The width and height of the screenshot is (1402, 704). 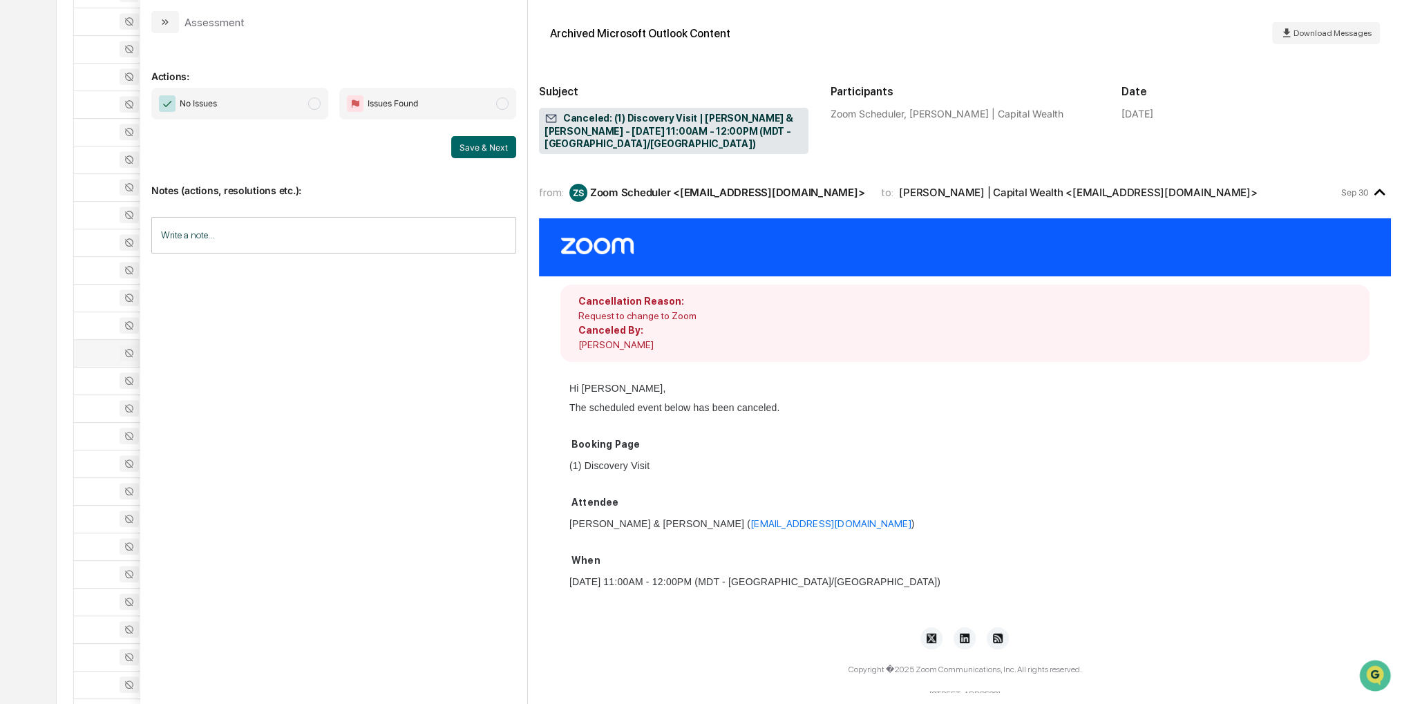 I want to click on span: No Issues, so click(x=198, y=104).